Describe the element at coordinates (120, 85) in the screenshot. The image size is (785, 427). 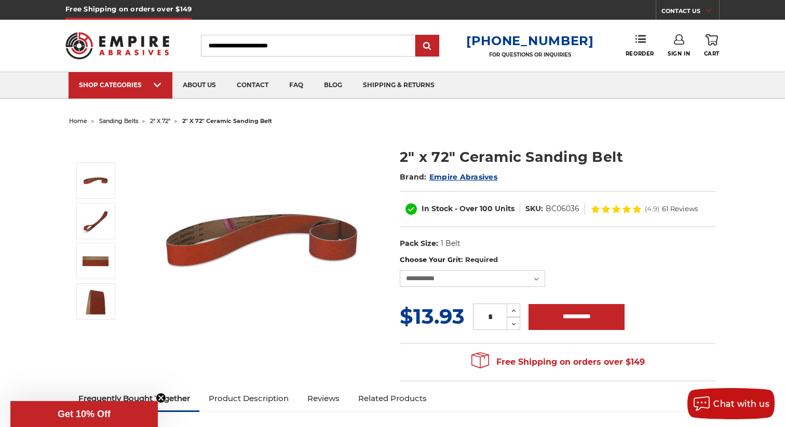
I see `div: SHOP CATEGORIES` at that location.